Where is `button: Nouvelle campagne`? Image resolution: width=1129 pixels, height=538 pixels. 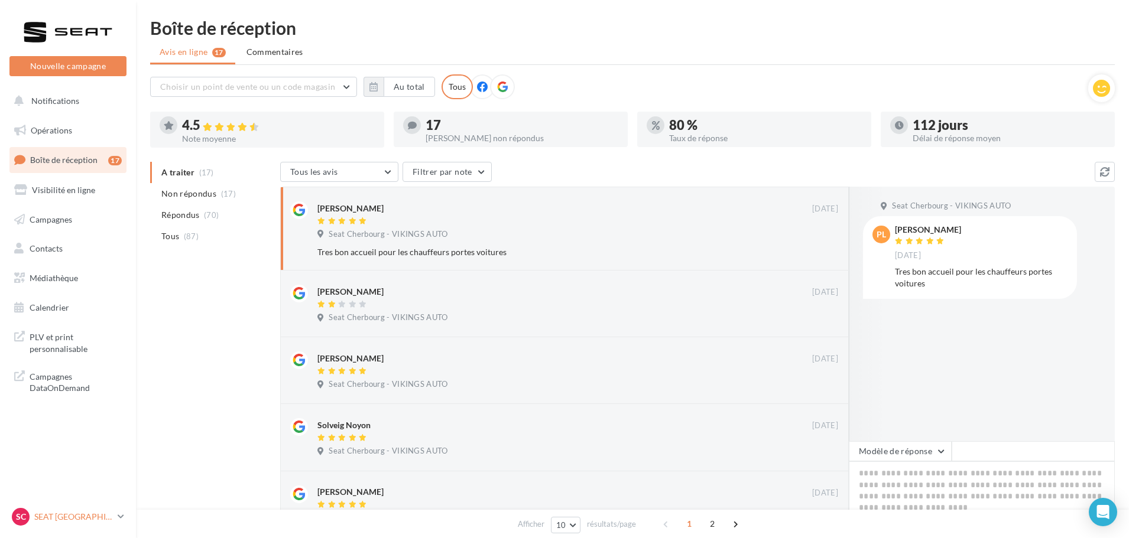 button: Nouvelle campagne is located at coordinates (68, 66).